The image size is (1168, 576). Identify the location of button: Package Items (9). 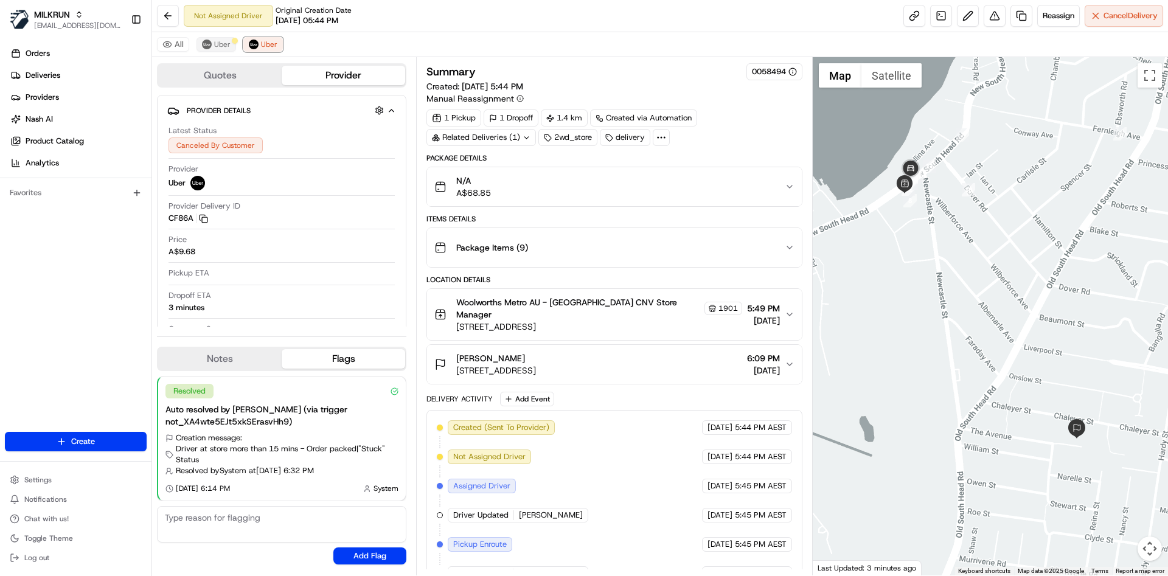
(614, 248).